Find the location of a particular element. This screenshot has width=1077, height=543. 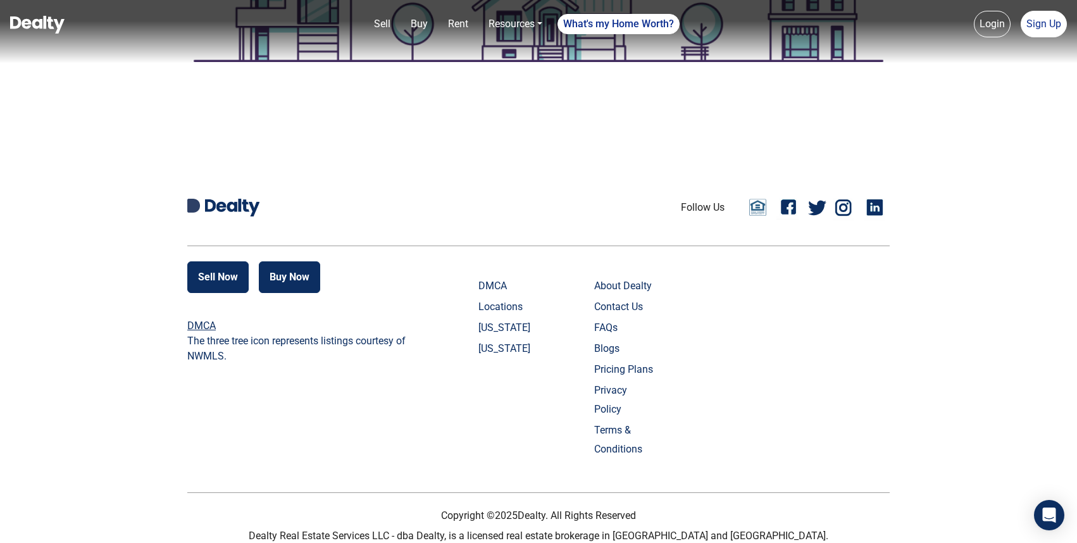

a: Privacy Policy is located at coordinates (625, 400).